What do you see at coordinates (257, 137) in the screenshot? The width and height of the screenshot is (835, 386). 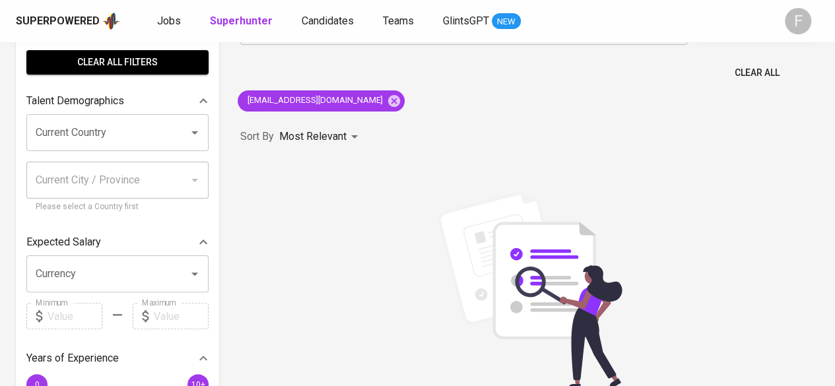 I see `p: Sort By` at bounding box center [257, 137].